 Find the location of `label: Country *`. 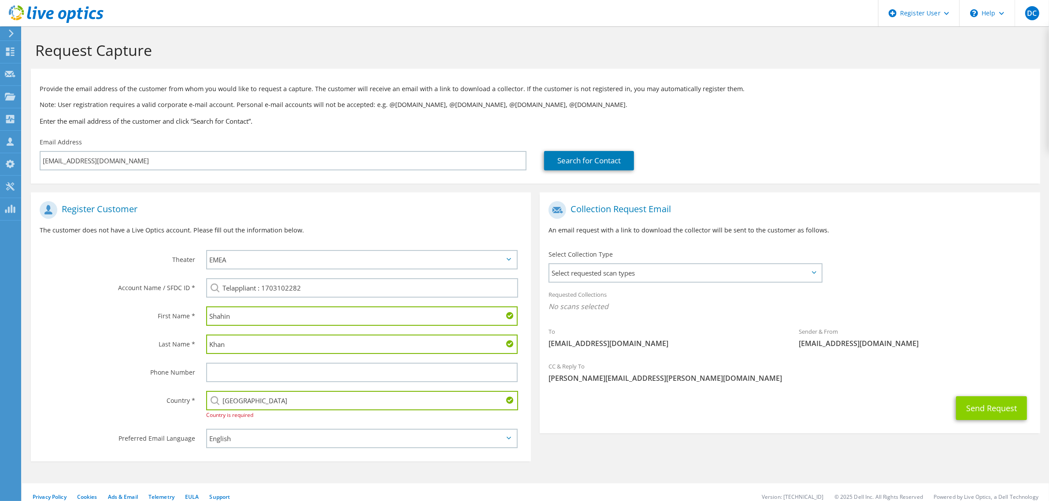

label: Country * is located at coordinates (117, 398).